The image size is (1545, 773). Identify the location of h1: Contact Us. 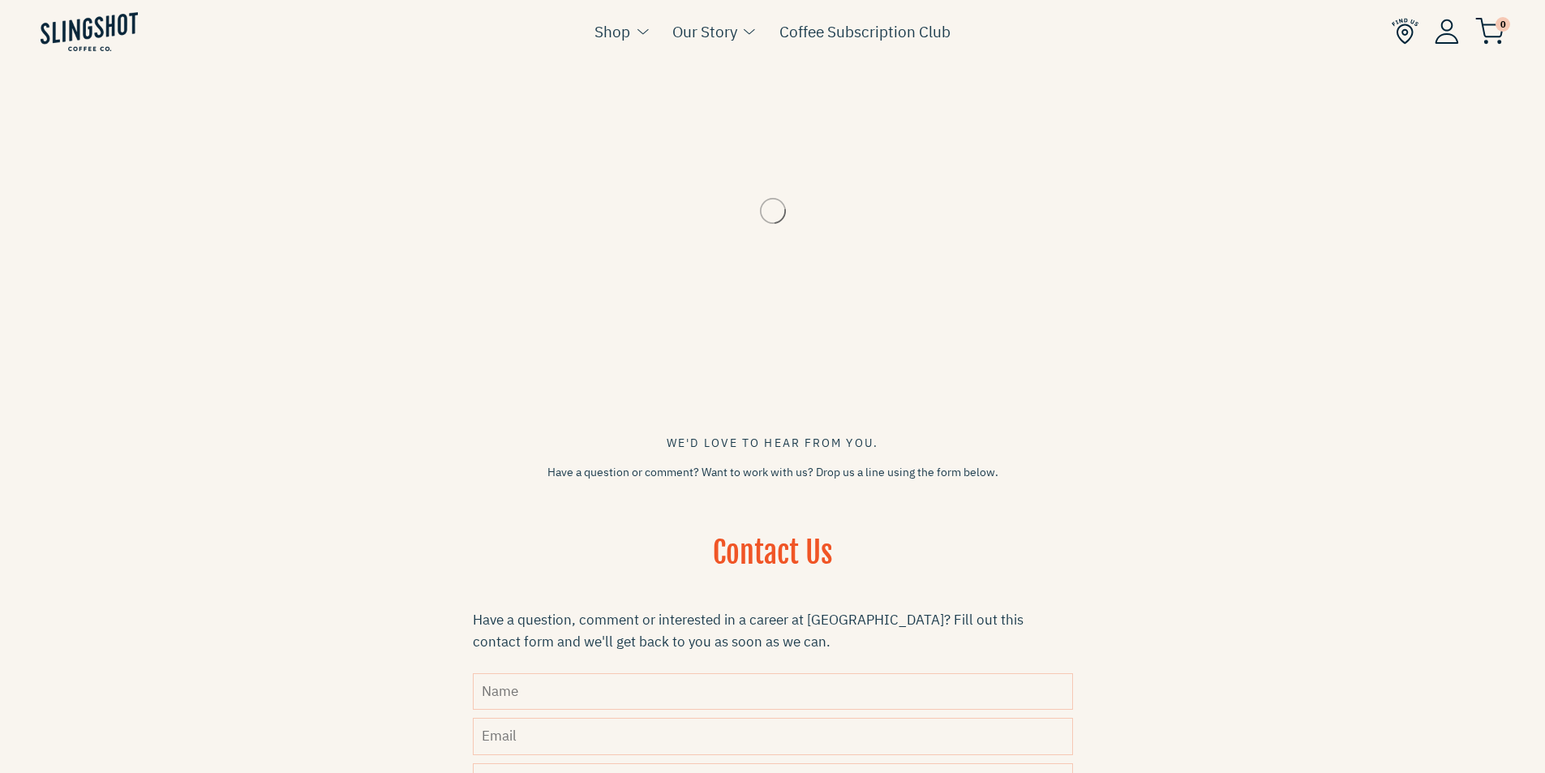
(773, 563).